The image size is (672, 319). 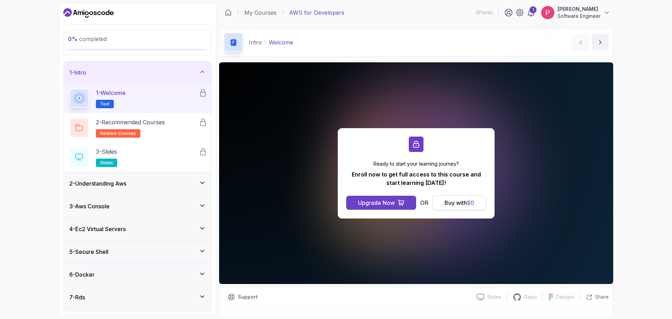 I want to click on p: Repo, so click(x=530, y=297).